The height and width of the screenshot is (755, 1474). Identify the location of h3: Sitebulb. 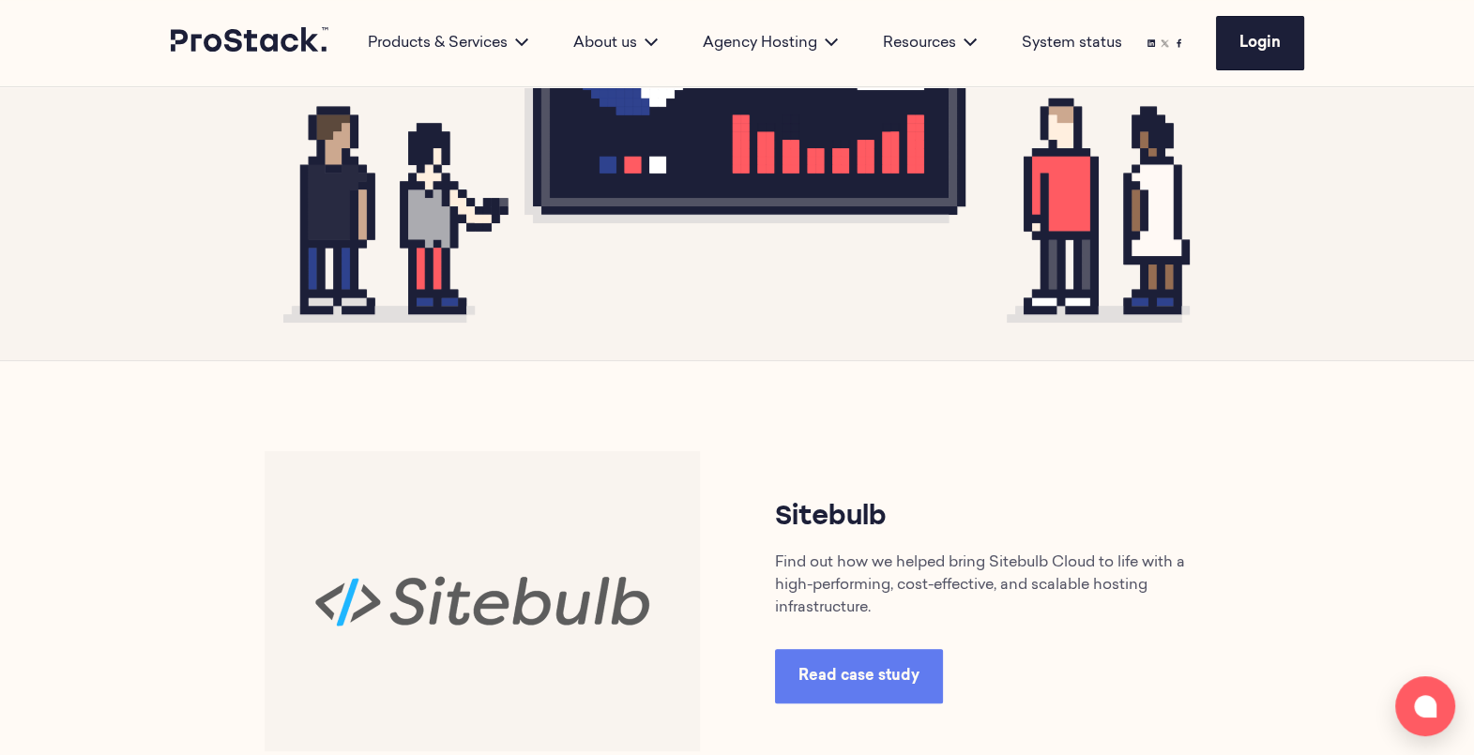
(993, 518).